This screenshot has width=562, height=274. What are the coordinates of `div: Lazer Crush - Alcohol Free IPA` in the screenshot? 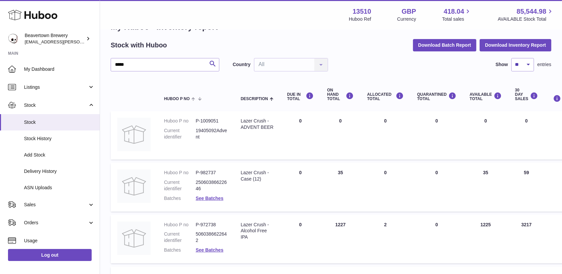 It's located at (257, 231).